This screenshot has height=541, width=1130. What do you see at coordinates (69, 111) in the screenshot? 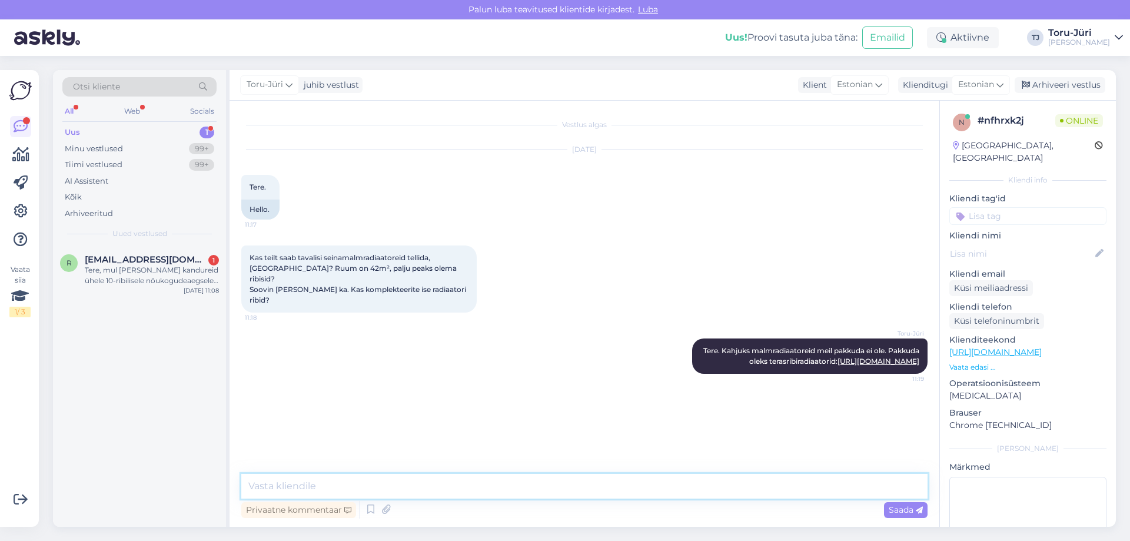
I see `div: All` at bounding box center [69, 111].